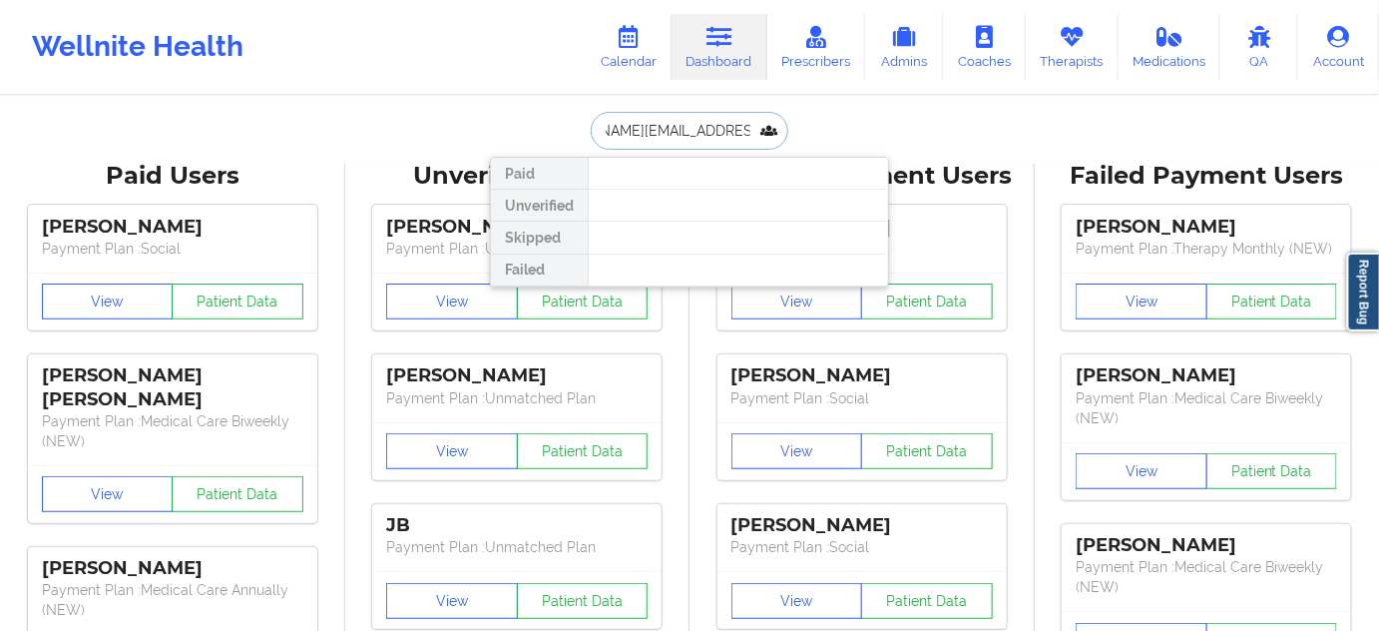  Describe the element at coordinates (816, 47) in the screenshot. I see `a: Prescribers` at that location.